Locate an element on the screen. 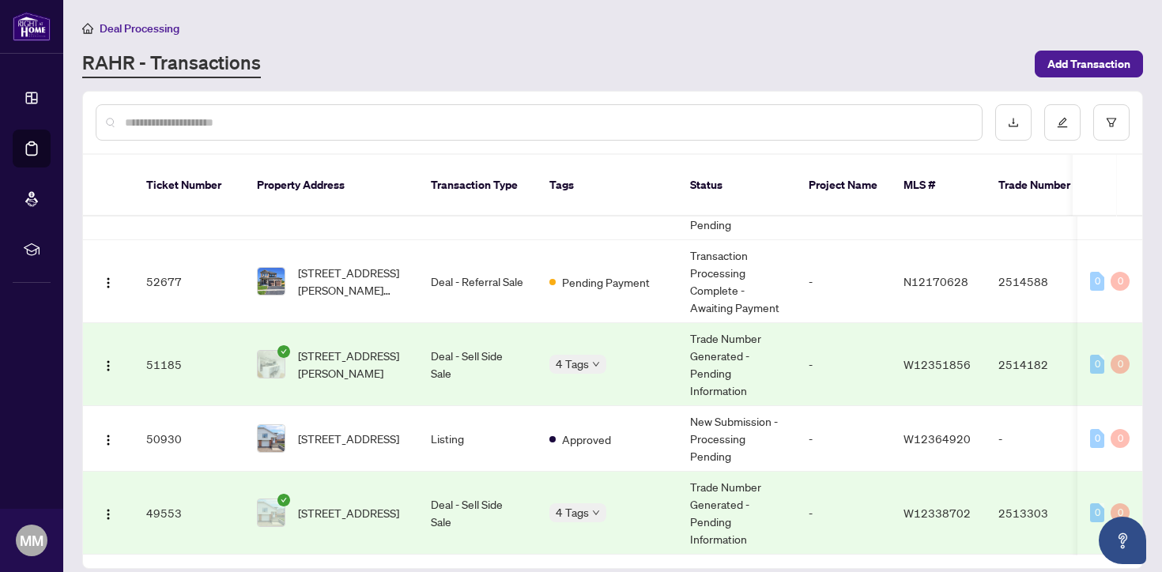  td: 52677 is located at coordinates (189, 281).